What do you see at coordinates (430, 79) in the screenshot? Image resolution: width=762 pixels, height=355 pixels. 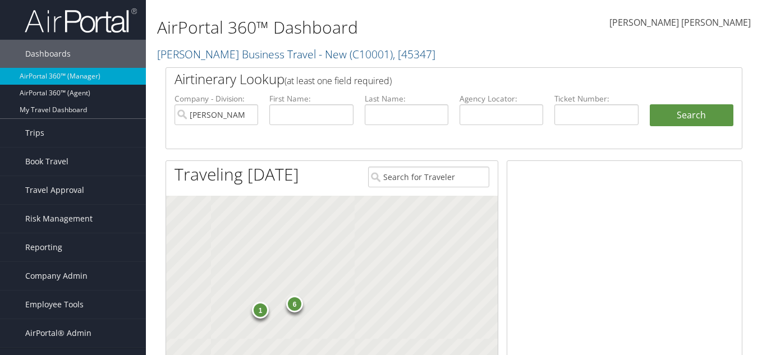 I see `h2: Airtinerary Lookup` at bounding box center [430, 79].